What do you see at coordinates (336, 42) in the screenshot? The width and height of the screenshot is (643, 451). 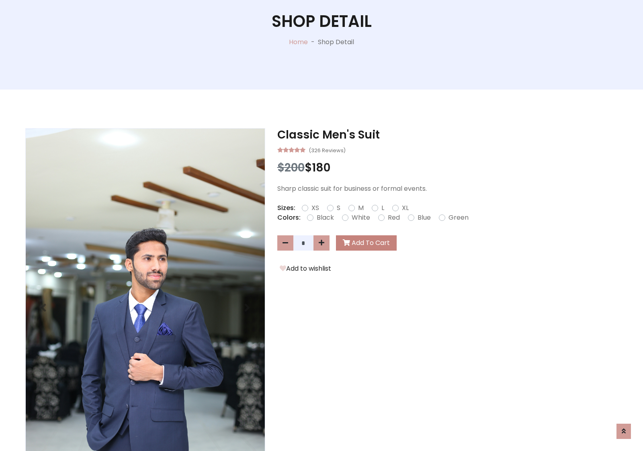 I see `p: Shop Detail` at bounding box center [336, 42].